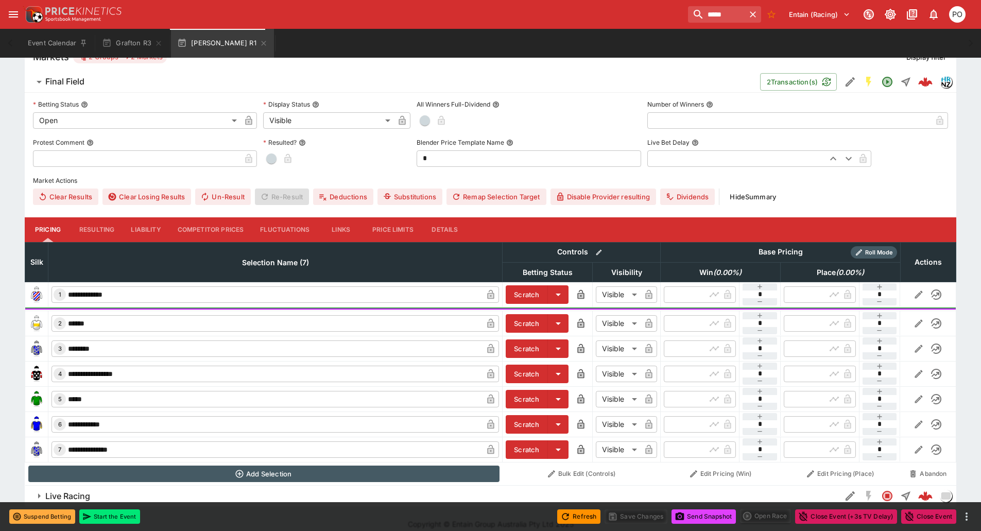 The height and width of the screenshot is (531, 981). What do you see at coordinates (668, 142) in the screenshot?
I see `p: Live Bet Delay` at bounding box center [668, 142].